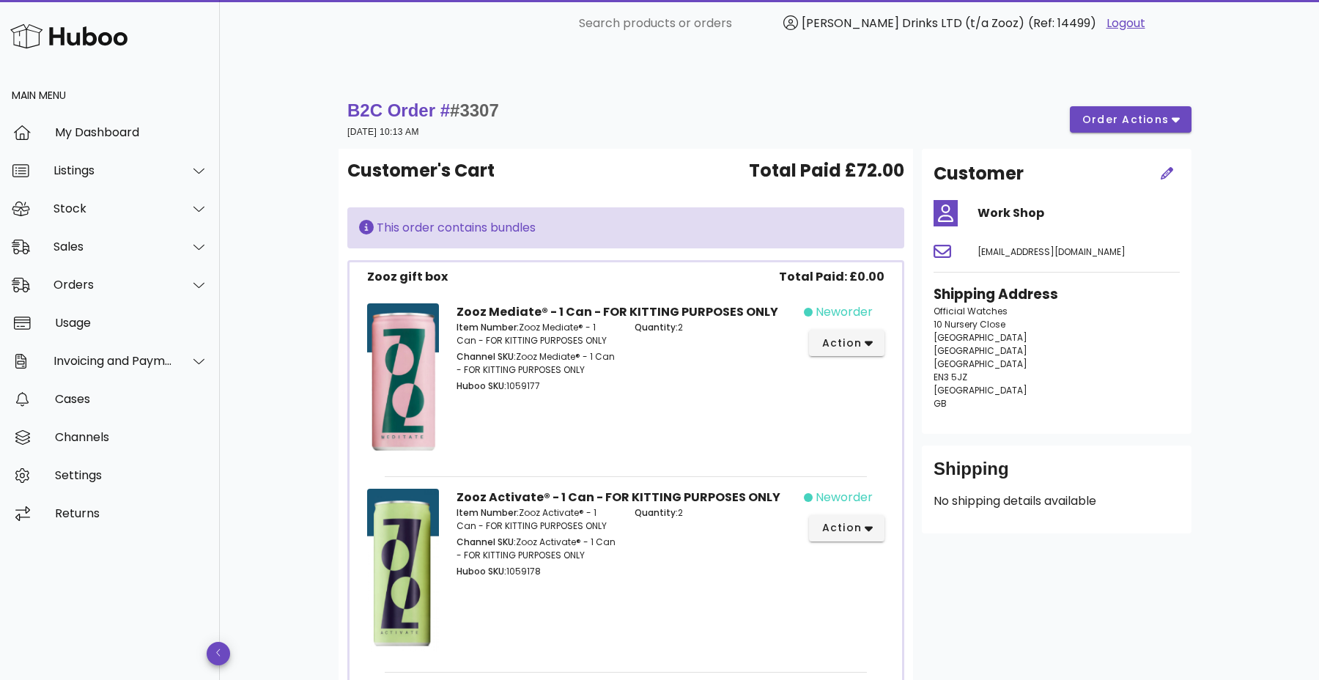 The height and width of the screenshot is (680, 1319). I want to click on div: Shipping, so click(1057, 475).